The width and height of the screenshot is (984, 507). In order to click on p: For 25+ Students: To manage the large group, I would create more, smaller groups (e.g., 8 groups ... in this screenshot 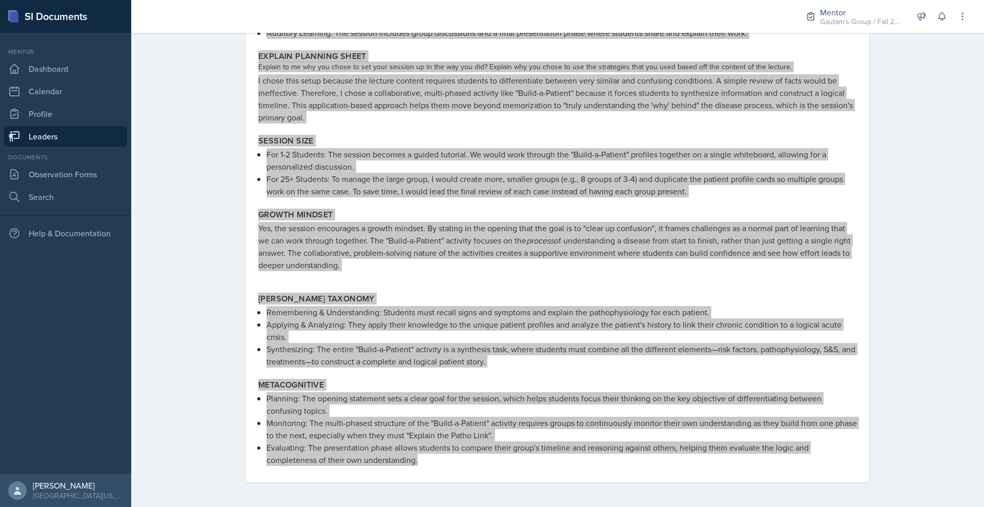, I will do `click(562, 185)`.